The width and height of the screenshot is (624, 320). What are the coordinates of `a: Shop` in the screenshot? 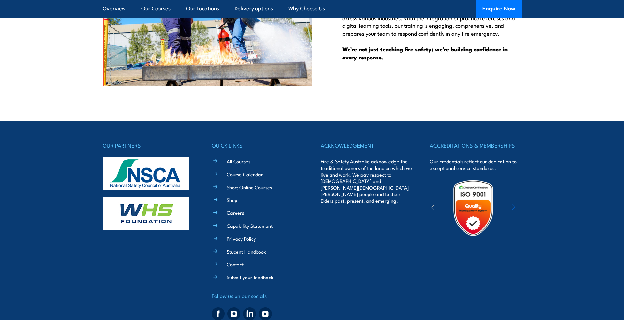 It's located at (232, 200).